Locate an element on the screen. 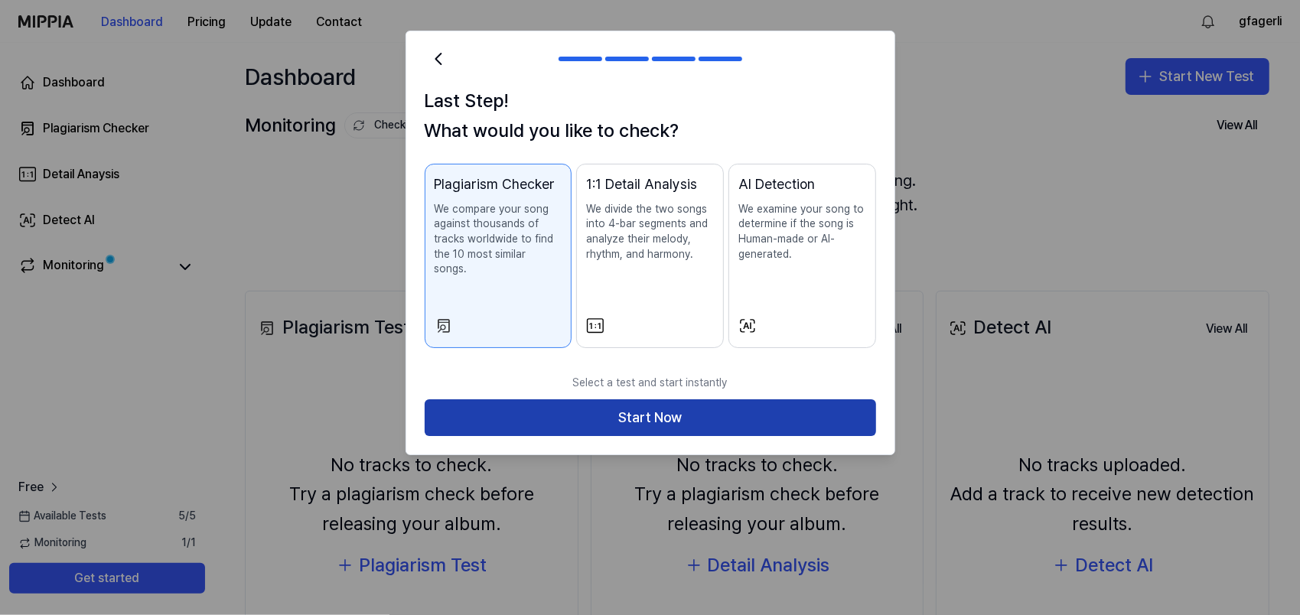 The width and height of the screenshot is (1300, 615). p: We compare your song against thousands of tracks worldwide to find the 10 most similar songs. is located at coordinates (498, 240).